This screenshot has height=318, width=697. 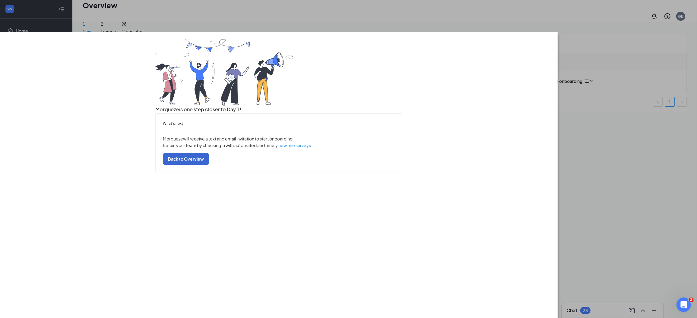 I want to click on span: 2, so click(x=691, y=300).